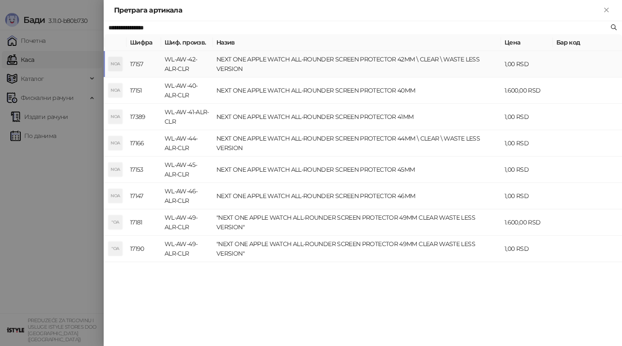 This screenshot has width=622, height=346. What do you see at coordinates (187, 90) in the screenshot?
I see `td: WL-AW-40-ALR-CLR` at bounding box center [187, 90].